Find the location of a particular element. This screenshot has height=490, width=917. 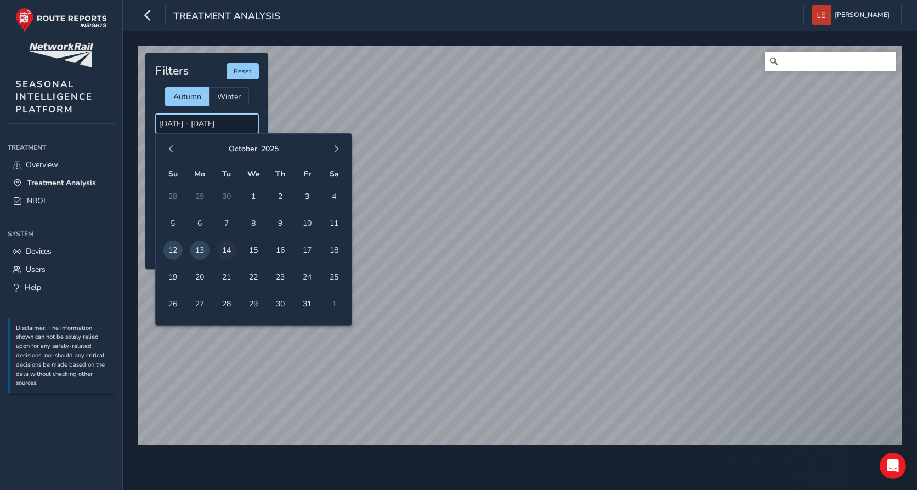

span: 25 is located at coordinates (334, 277).